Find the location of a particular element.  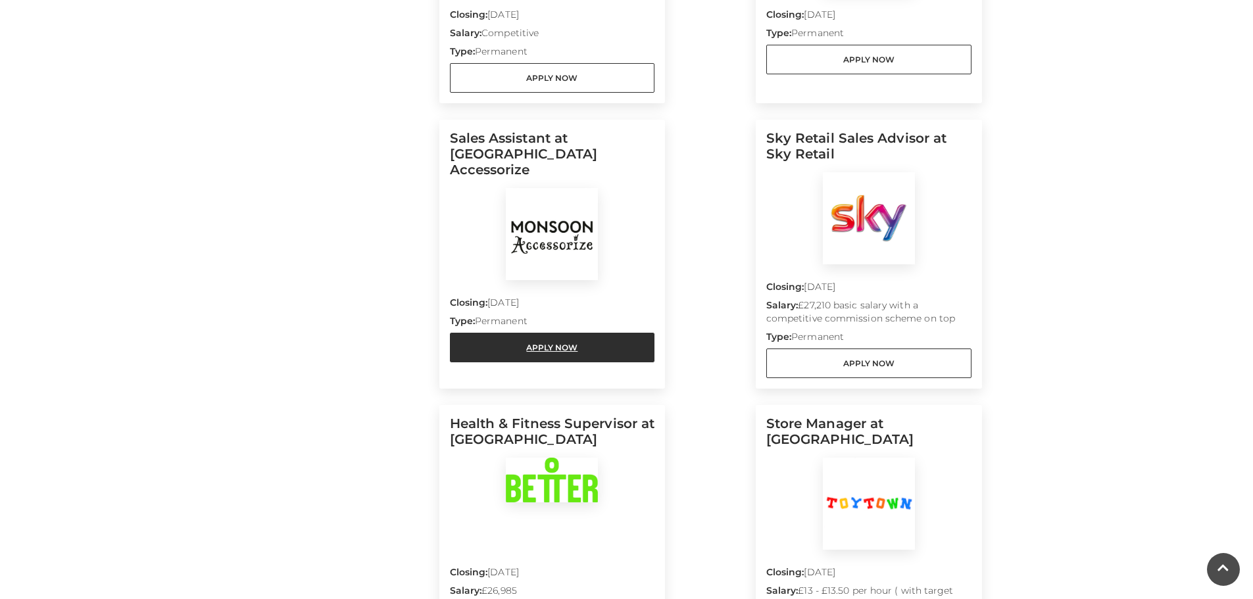

img: Monsoon is located at coordinates (552, 234).